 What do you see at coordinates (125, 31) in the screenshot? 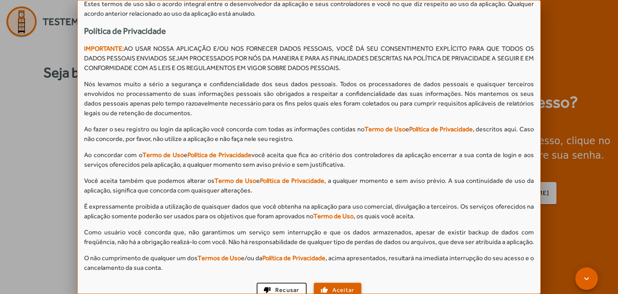
I see `strong: Política de Privacidade` at bounding box center [125, 31].